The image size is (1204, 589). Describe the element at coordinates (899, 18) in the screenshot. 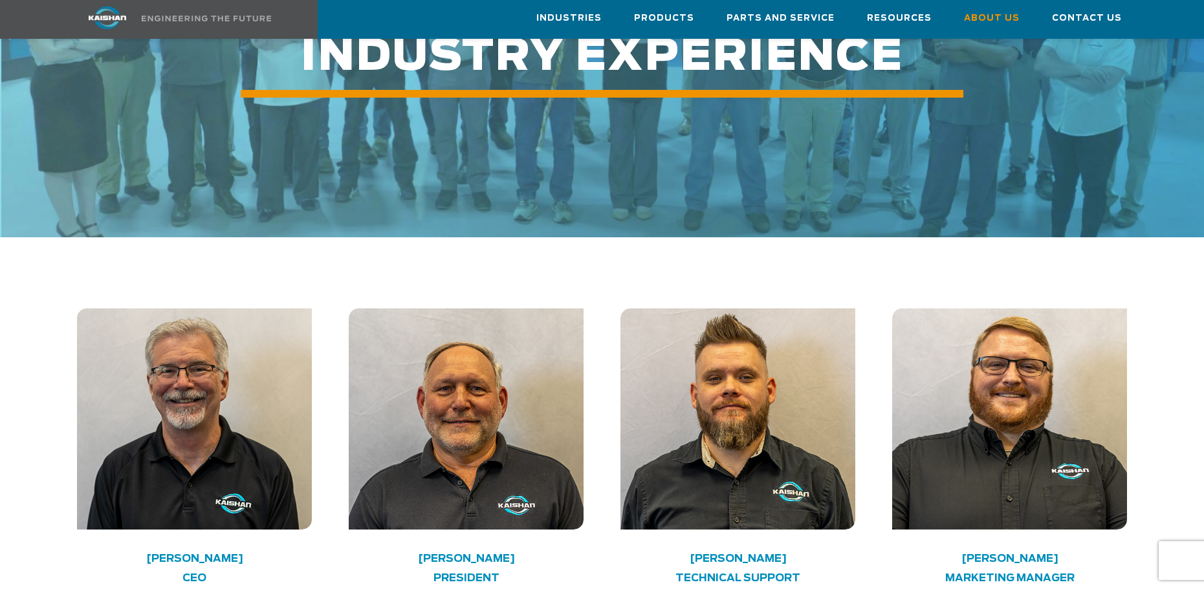

I see `span: Resources` at that location.